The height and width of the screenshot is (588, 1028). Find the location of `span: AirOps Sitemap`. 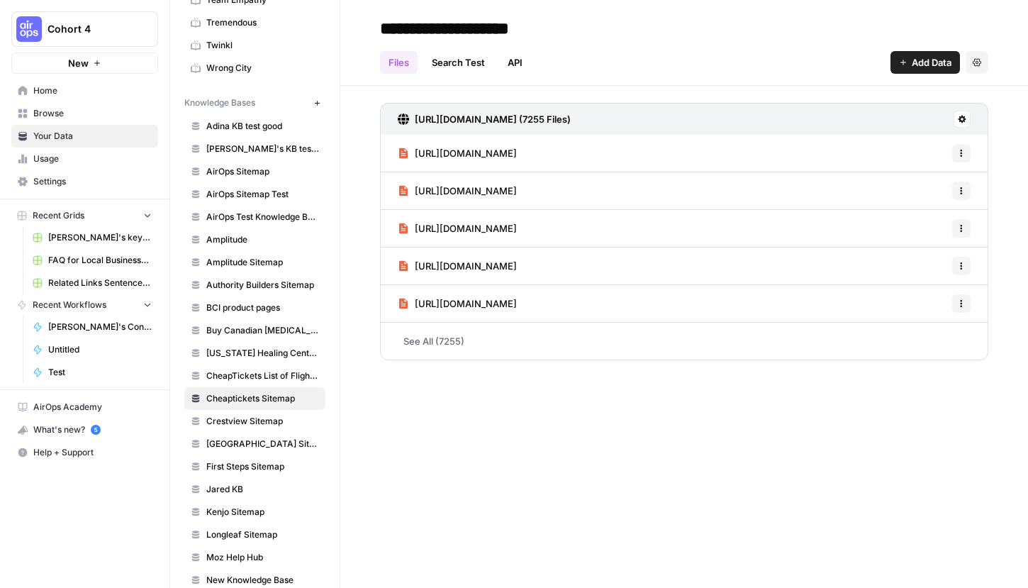

span: AirOps Sitemap is located at coordinates (262, 172).